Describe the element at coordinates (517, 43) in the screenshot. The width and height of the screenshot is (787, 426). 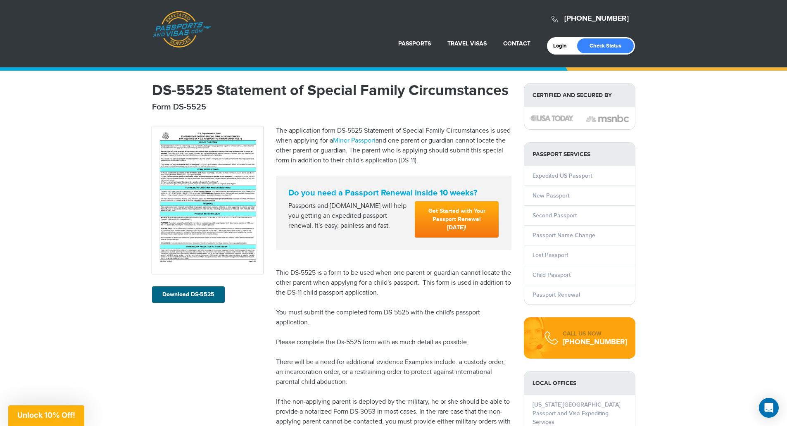
I see `a: Contact` at that location.